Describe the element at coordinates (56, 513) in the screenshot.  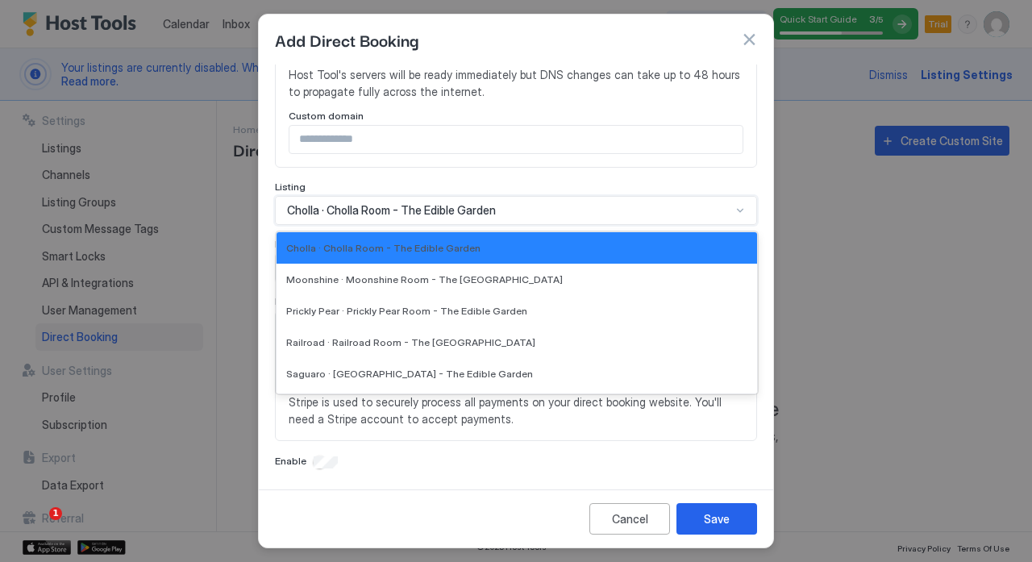
I see `span: 1` at that location.